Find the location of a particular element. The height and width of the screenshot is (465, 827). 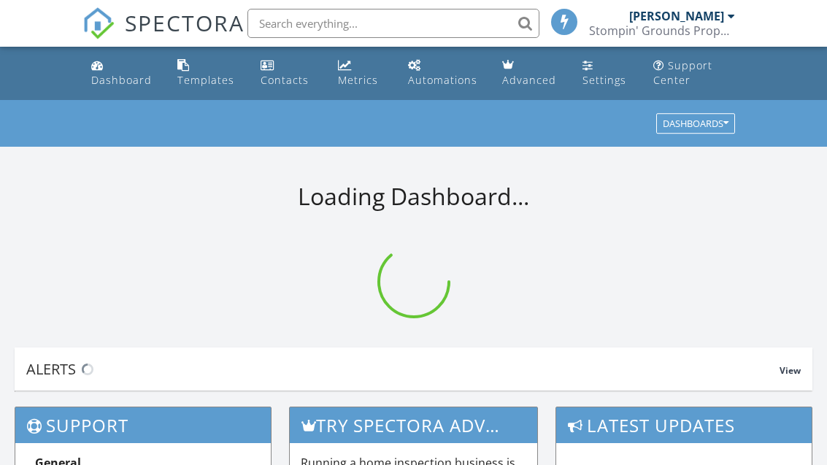

div: Stompin' Grounds Property Inspections is located at coordinates (662, 31).